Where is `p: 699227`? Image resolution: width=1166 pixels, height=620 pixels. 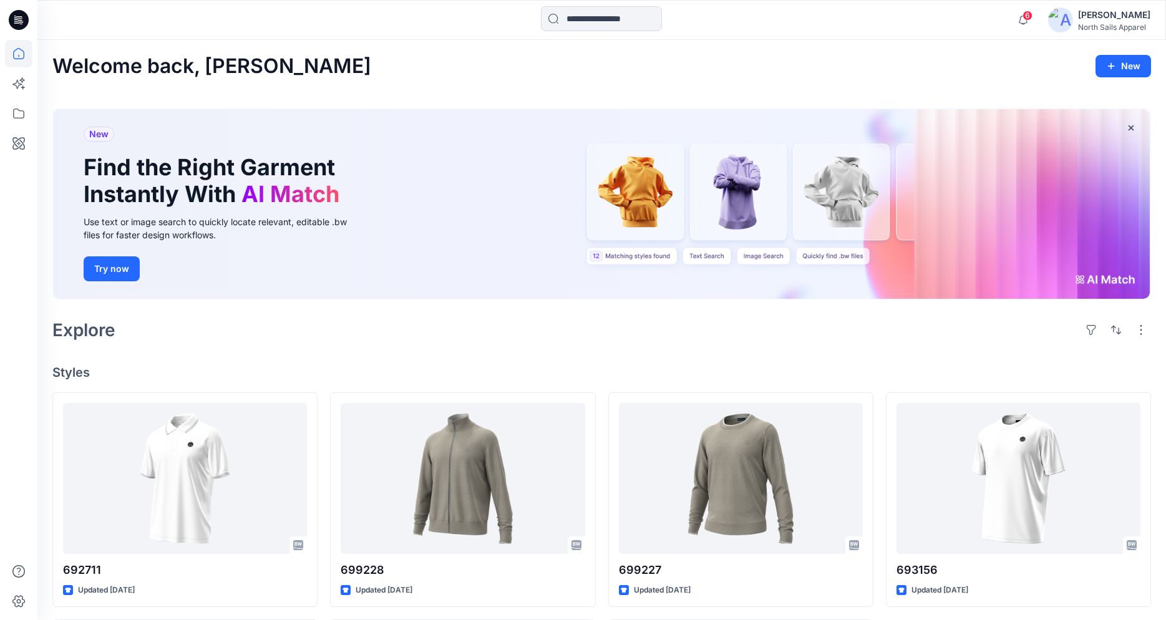 p: 699227 is located at coordinates (740, 570).